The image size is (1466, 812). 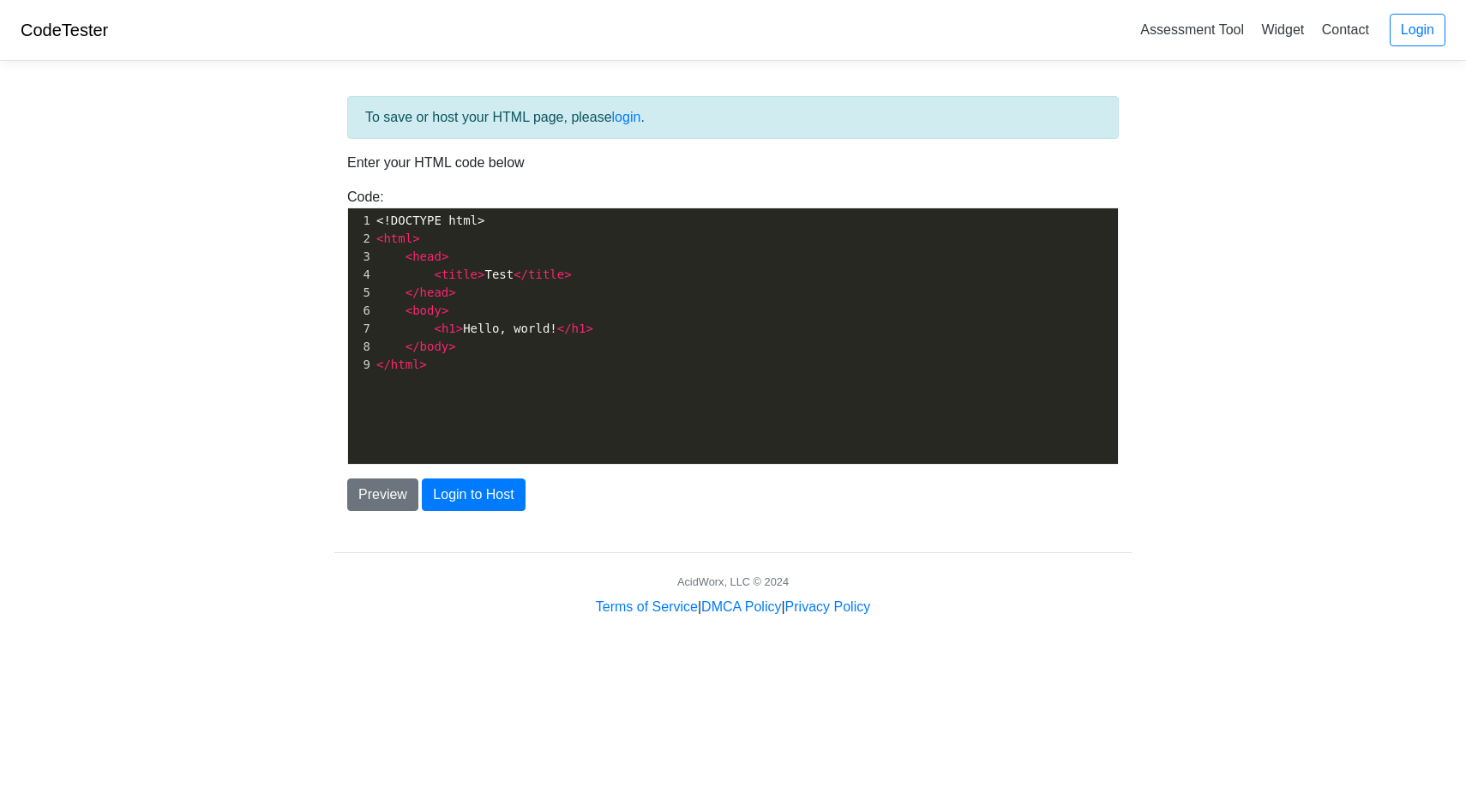 What do you see at coordinates (360, 220) in the screenshot?
I see `div: 1` at bounding box center [360, 220].